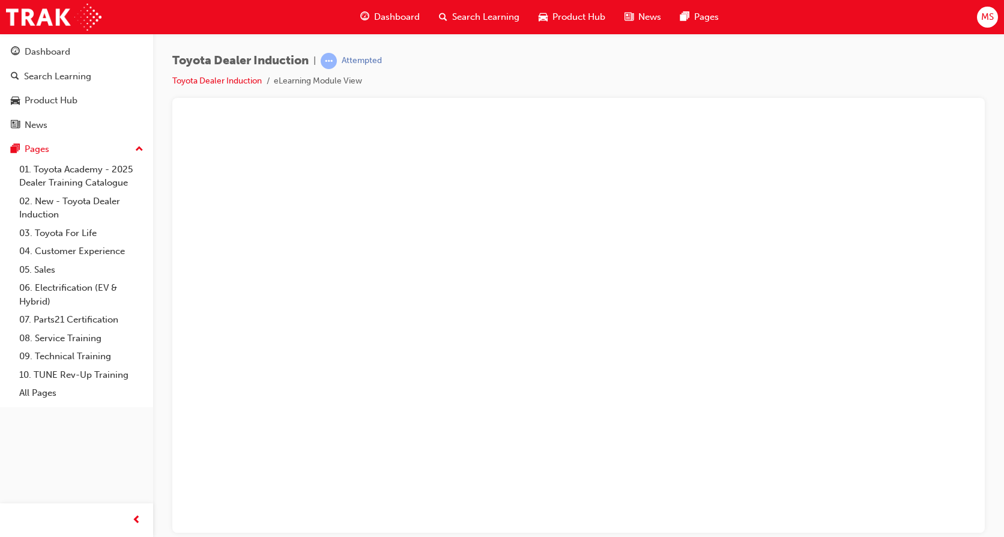 This screenshot has width=1004, height=537. Describe the element at coordinates (397, 17) in the screenshot. I see `span: Dashboard` at that location.